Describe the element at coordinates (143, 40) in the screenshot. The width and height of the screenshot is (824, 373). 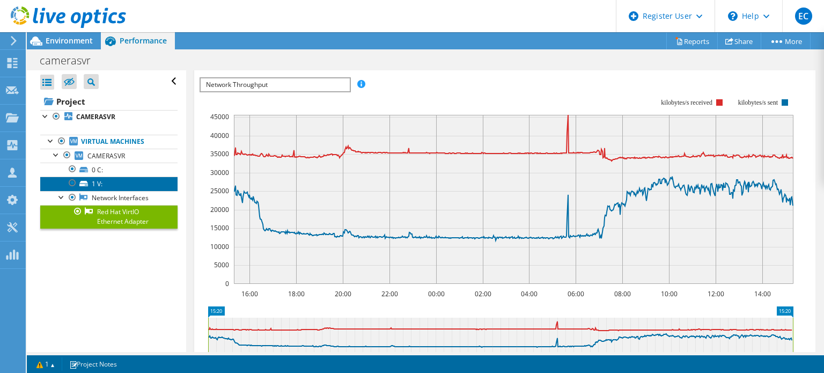
I see `span: Performance` at that location.